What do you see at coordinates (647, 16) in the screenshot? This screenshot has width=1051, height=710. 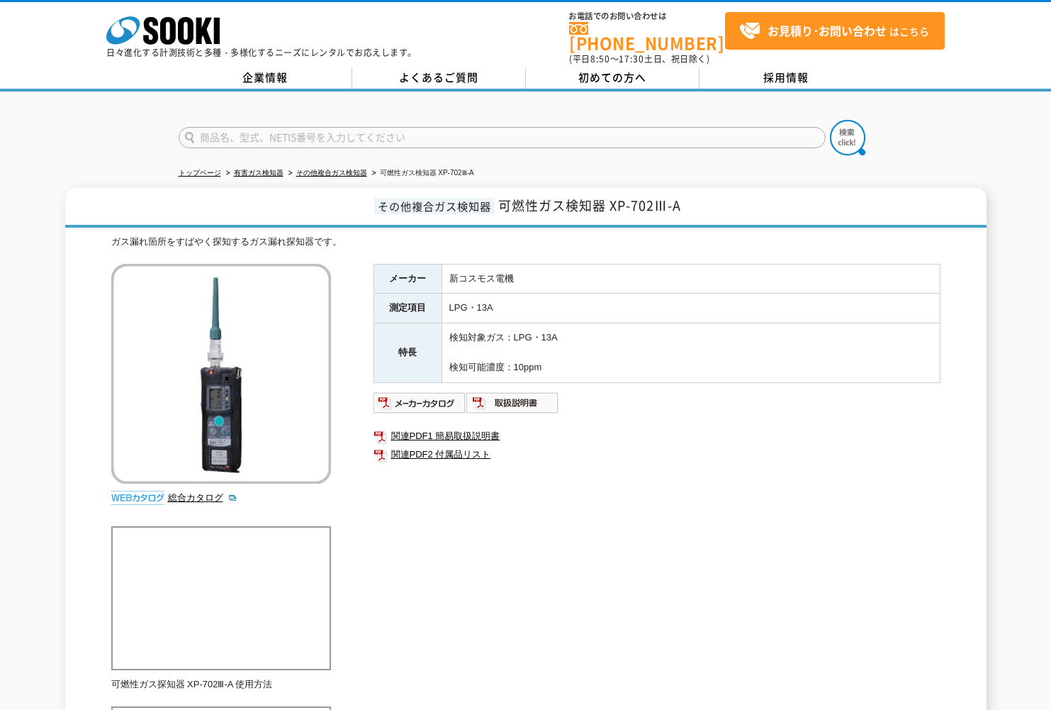 I see `span: お電話でのお問い合わせは` at bounding box center [647, 16].